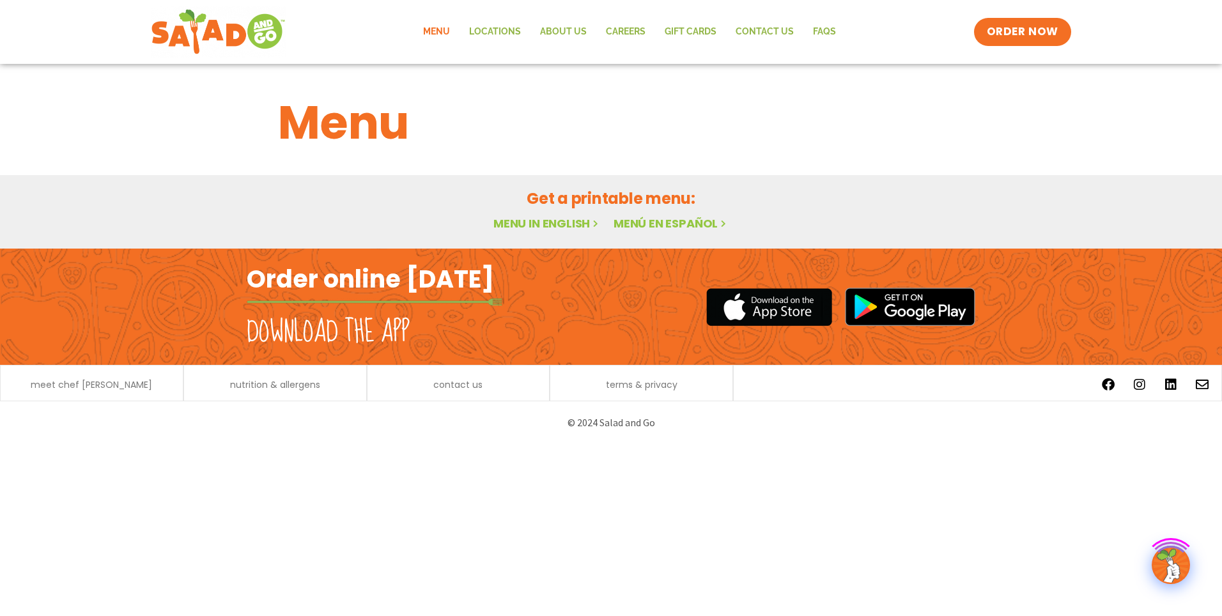 Image resolution: width=1222 pixels, height=616 pixels. I want to click on a: Contact Us, so click(765, 32).